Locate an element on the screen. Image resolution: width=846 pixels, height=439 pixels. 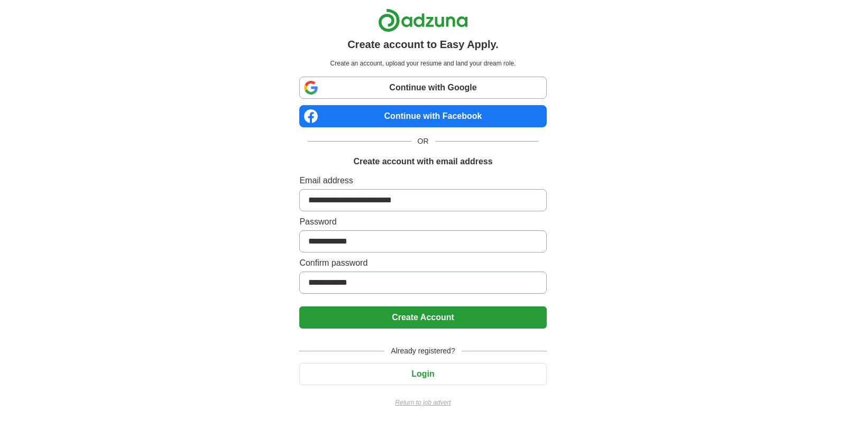
img: Adzuna logo is located at coordinates (423, 20).